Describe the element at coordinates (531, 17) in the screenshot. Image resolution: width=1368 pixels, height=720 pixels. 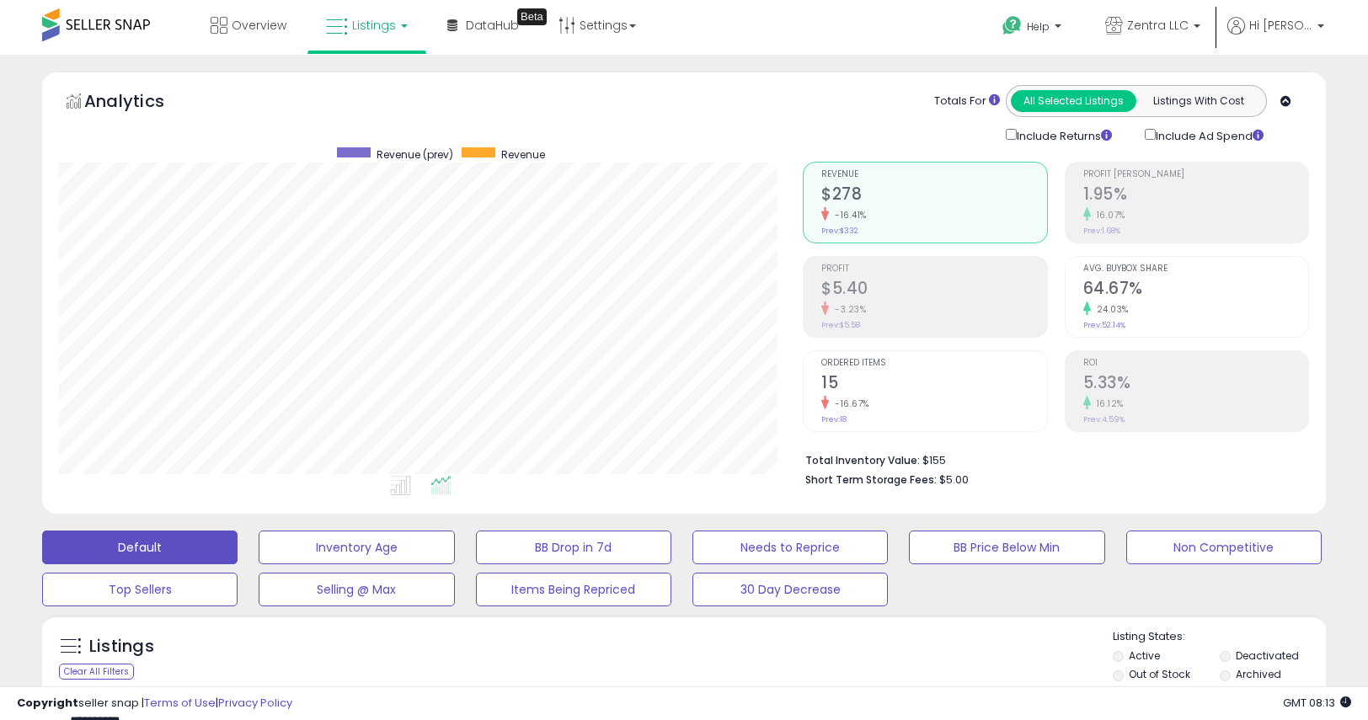
I see `div: Tooltip anchor` at that location.